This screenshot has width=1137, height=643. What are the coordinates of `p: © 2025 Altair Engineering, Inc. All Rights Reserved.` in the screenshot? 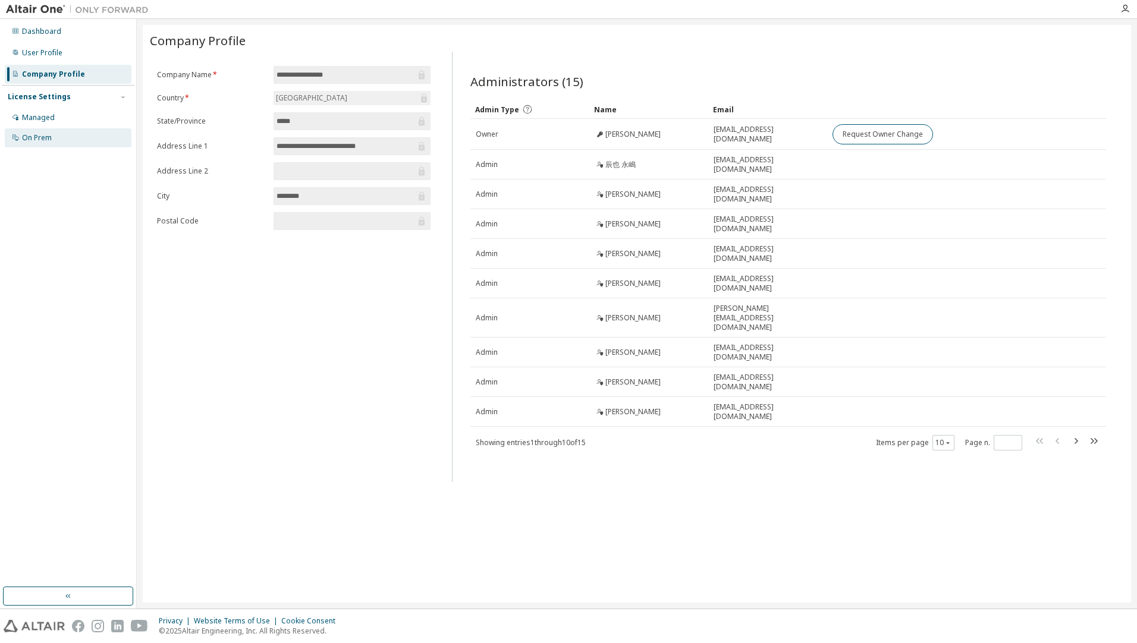 It's located at (250, 631).